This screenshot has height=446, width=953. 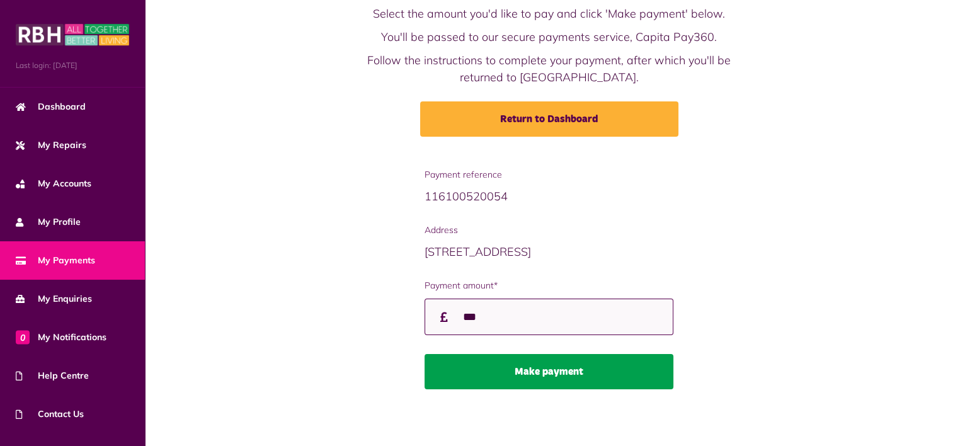 I want to click on span: Address, so click(x=549, y=230).